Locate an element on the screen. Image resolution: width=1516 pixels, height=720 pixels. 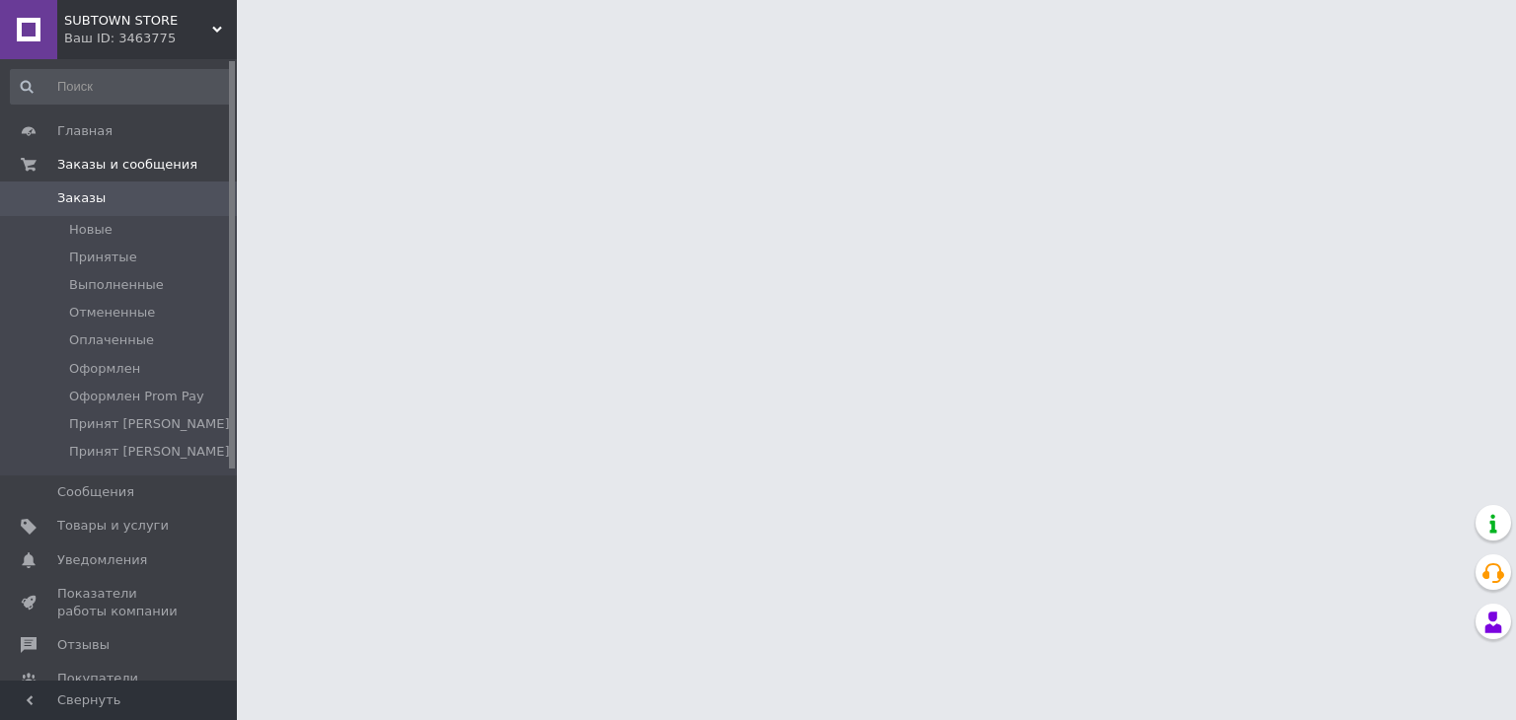
input: Поиск is located at coordinates (121, 87).